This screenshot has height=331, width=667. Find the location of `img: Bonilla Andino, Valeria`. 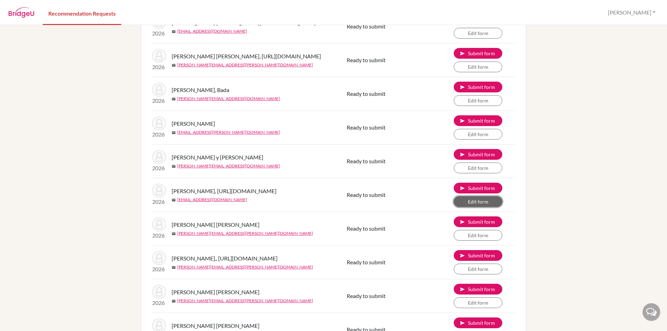

img: Bonilla Andino, Valeria is located at coordinates (159, 225).